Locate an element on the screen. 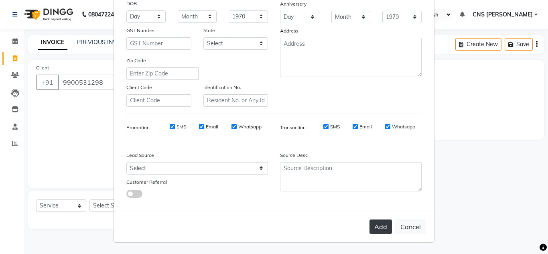 The height and width of the screenshot is (254, 548). label: Lead Source is located at coordinates (140, 155).